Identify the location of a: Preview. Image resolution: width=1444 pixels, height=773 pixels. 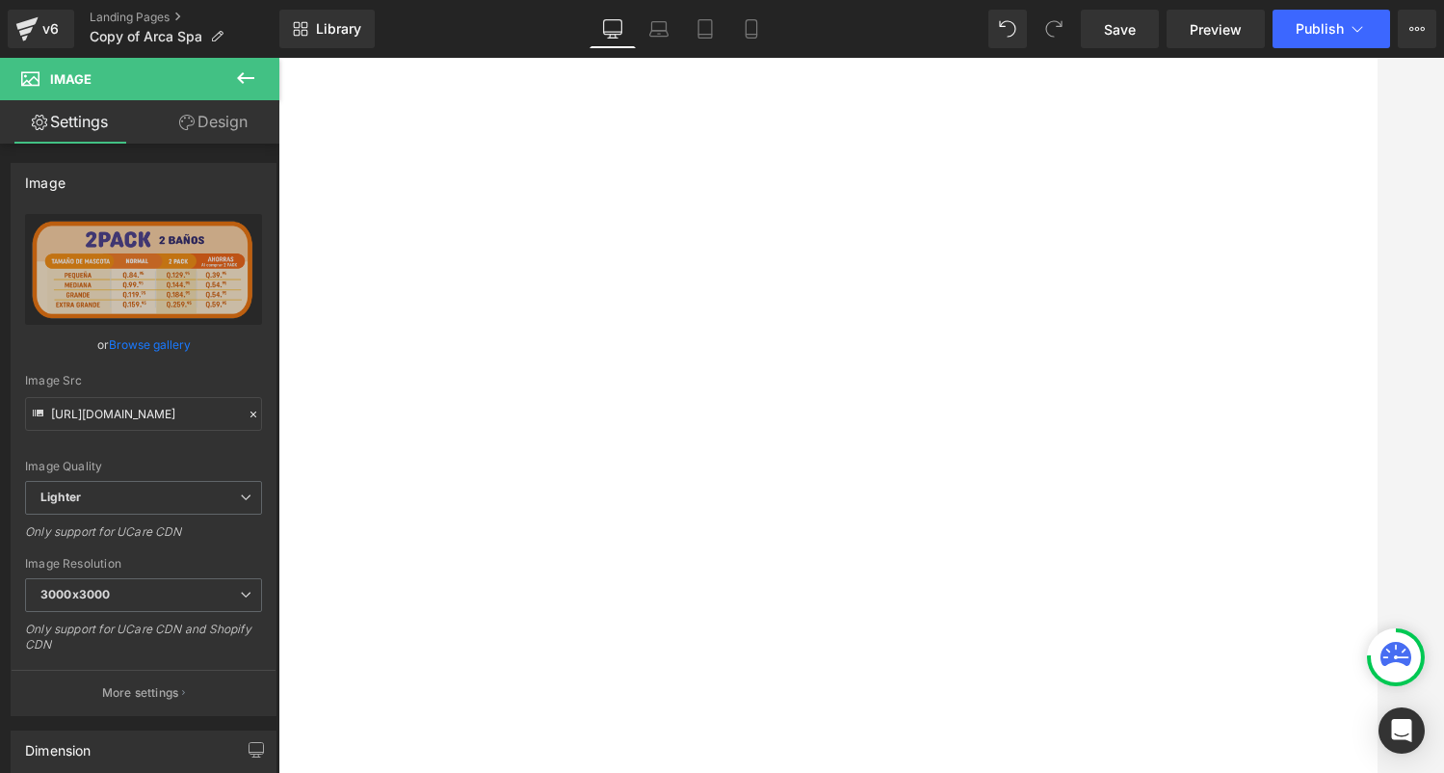
(1216, 29).